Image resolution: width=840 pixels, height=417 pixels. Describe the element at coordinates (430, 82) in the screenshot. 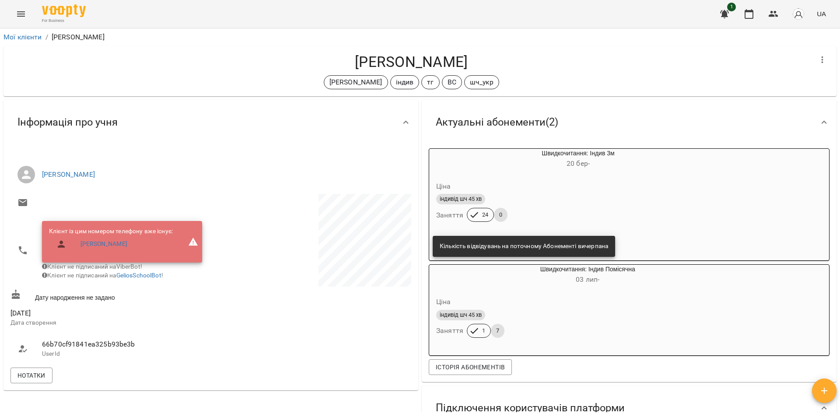

I see `p: тг` at that location.